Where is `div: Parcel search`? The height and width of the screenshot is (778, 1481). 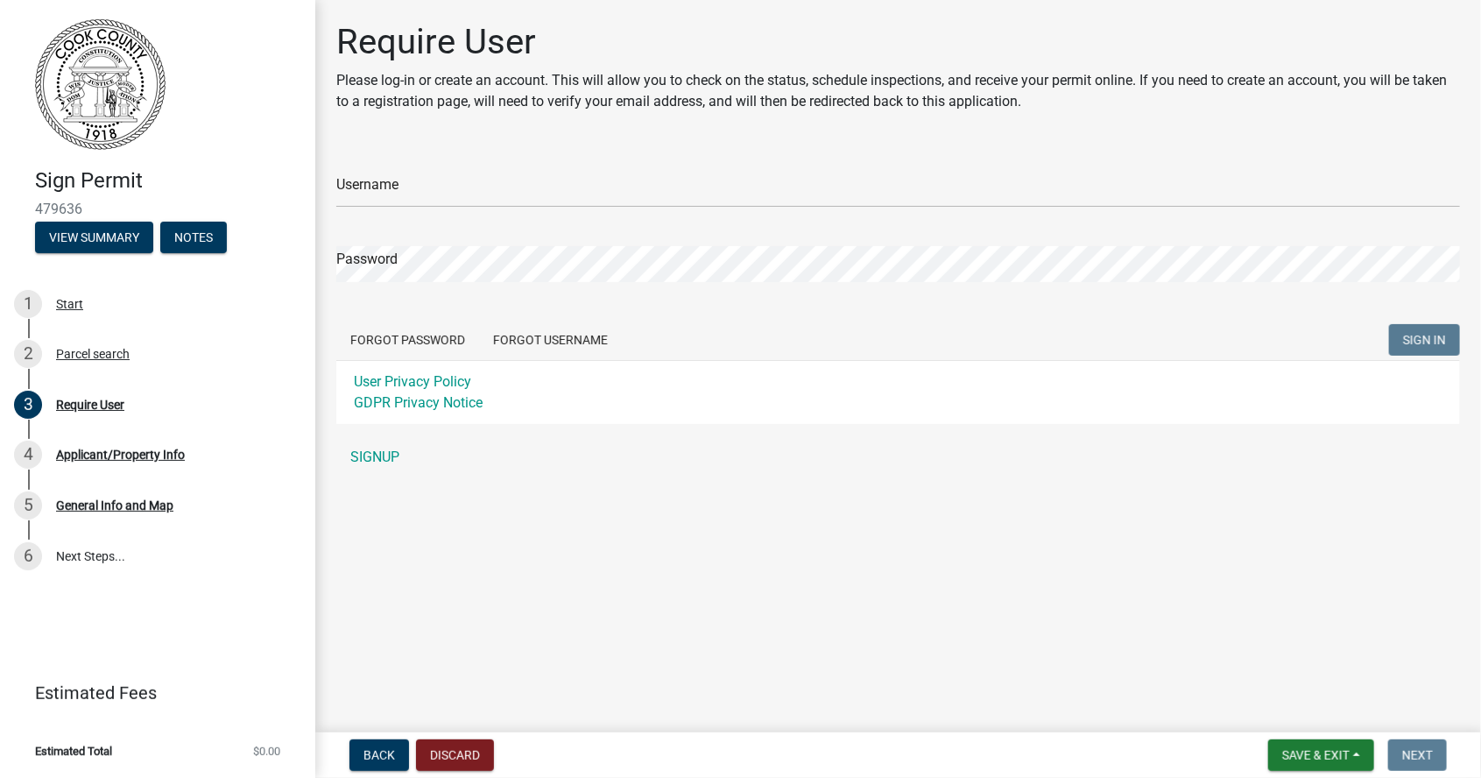 div: Parcel search is located at coordinates (93, 354).